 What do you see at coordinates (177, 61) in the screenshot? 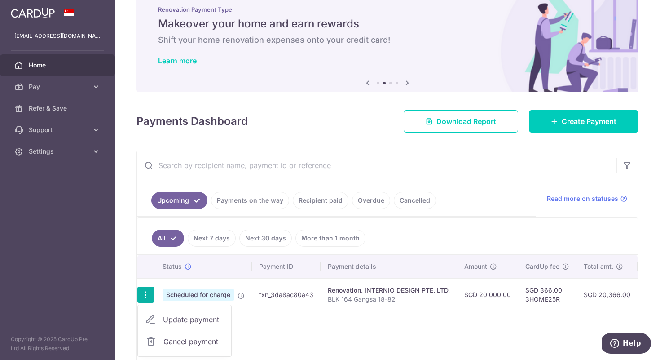
I see `a: Learn more` at bounding box center [177, 61].